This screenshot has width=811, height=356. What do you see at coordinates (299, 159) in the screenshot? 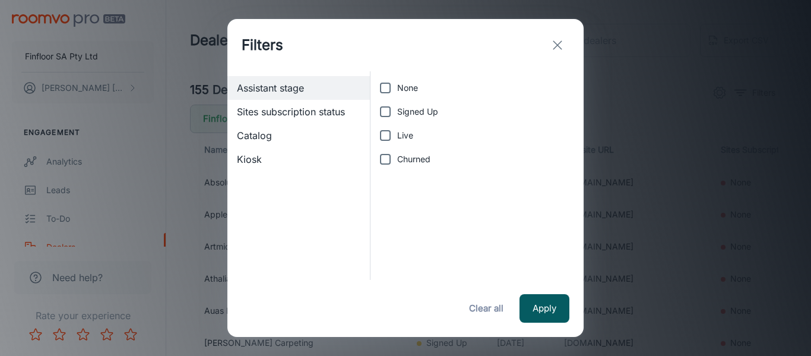
I see `div: Kiosk` at bounding box center [299, 159].